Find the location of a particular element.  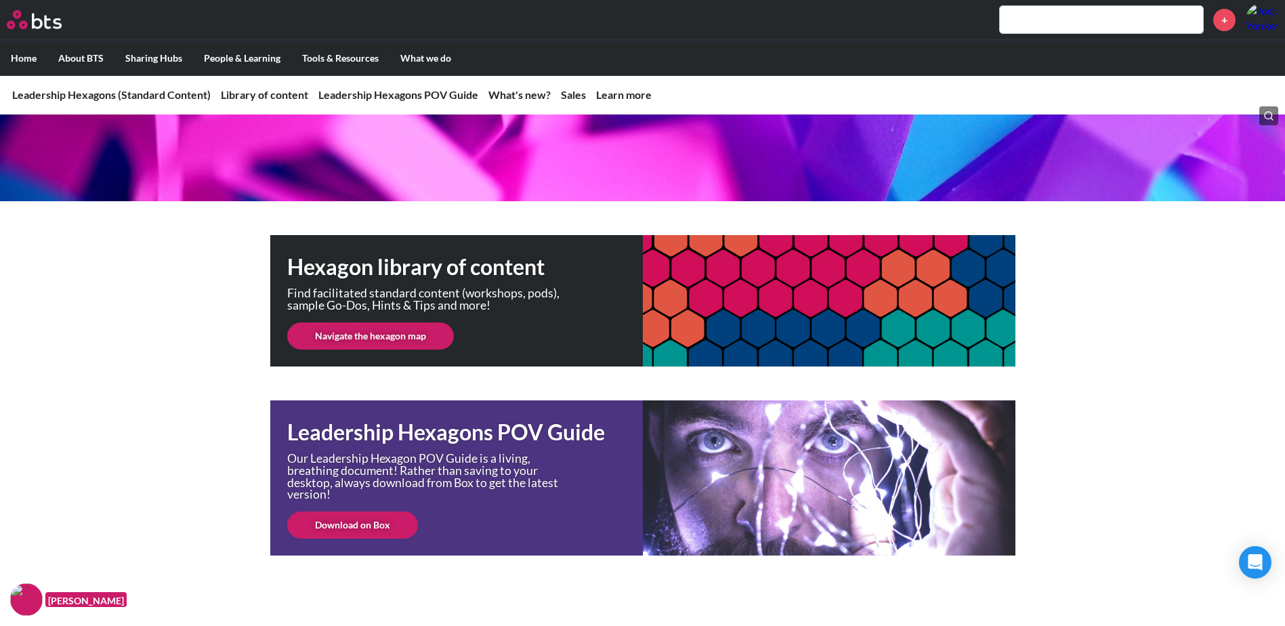

p: Find facilitated standard content (workshops, pods), sample Go-Dos, Hints & Tips and more! is located at coordinates (430, 299).